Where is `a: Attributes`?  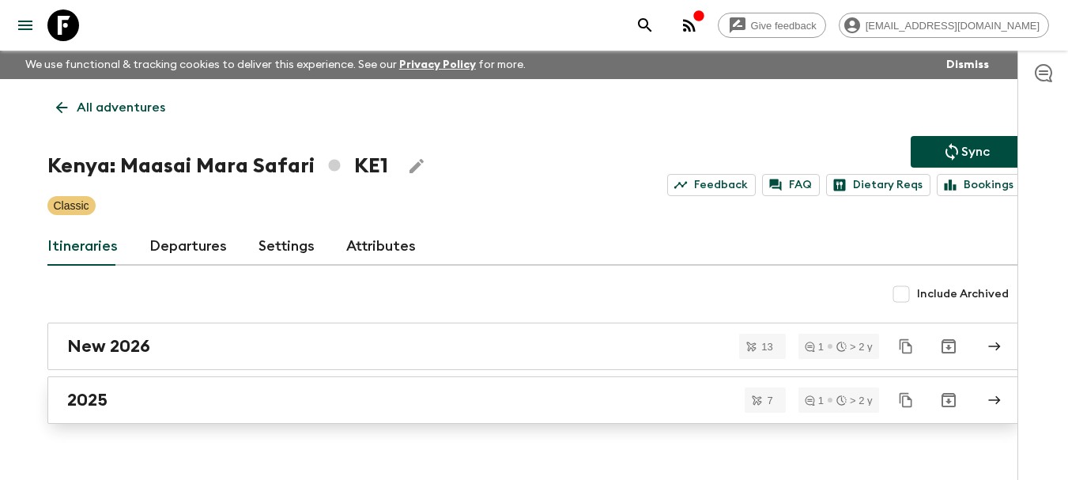 a: Attributes is located at coordinates (381, 247).